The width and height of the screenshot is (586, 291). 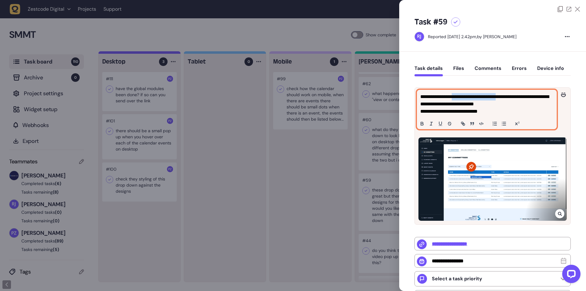 I want to click on button: Files, so click(x=459, y=71).